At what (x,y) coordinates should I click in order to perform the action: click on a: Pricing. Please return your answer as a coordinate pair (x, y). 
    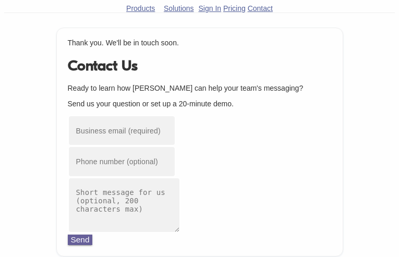
    Looking at the image, I should click on (234, 8).